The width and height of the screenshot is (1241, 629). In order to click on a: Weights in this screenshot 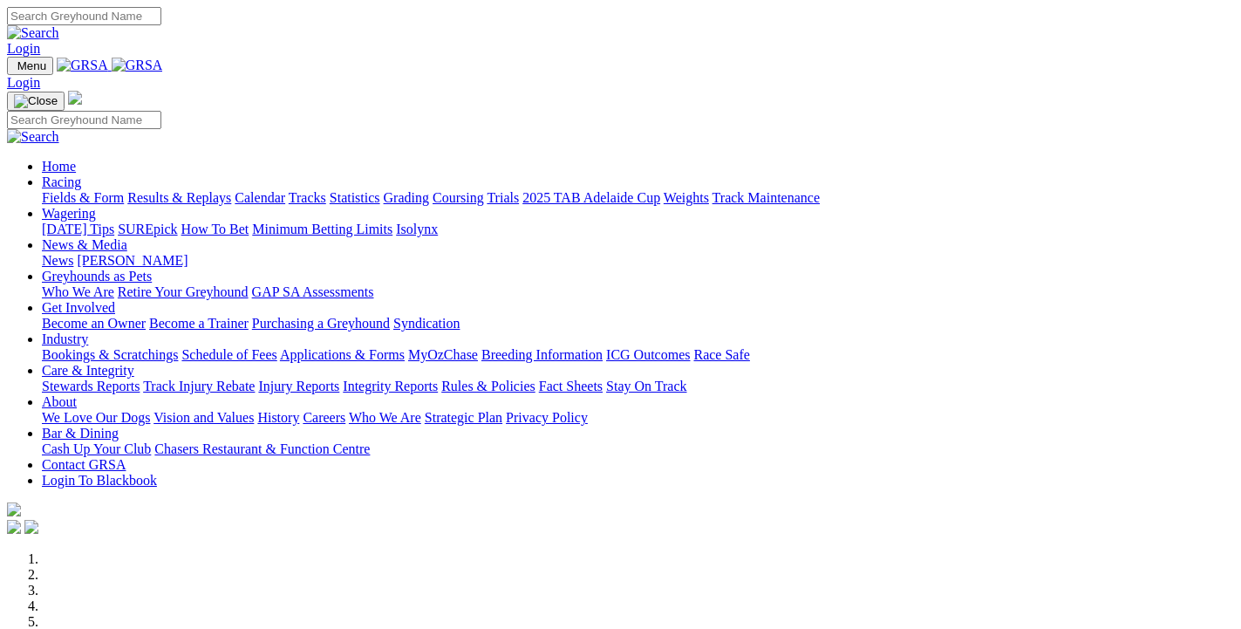, I will do `click(687, 197)`.